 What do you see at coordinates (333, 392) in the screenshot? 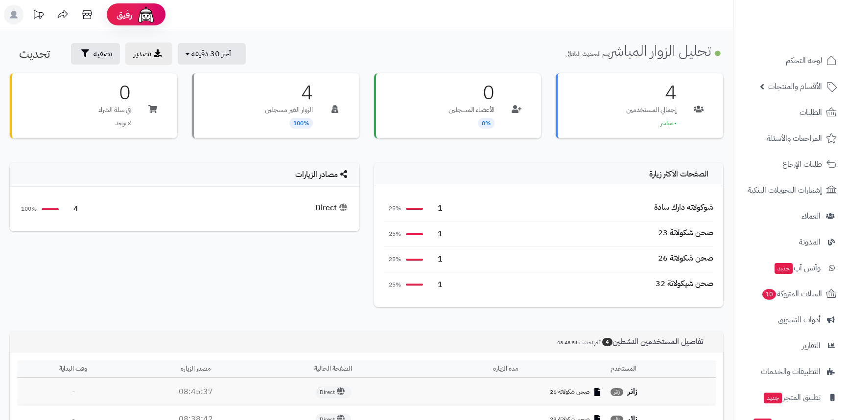
I see `span: Direct` at bounding box center [333, 392].